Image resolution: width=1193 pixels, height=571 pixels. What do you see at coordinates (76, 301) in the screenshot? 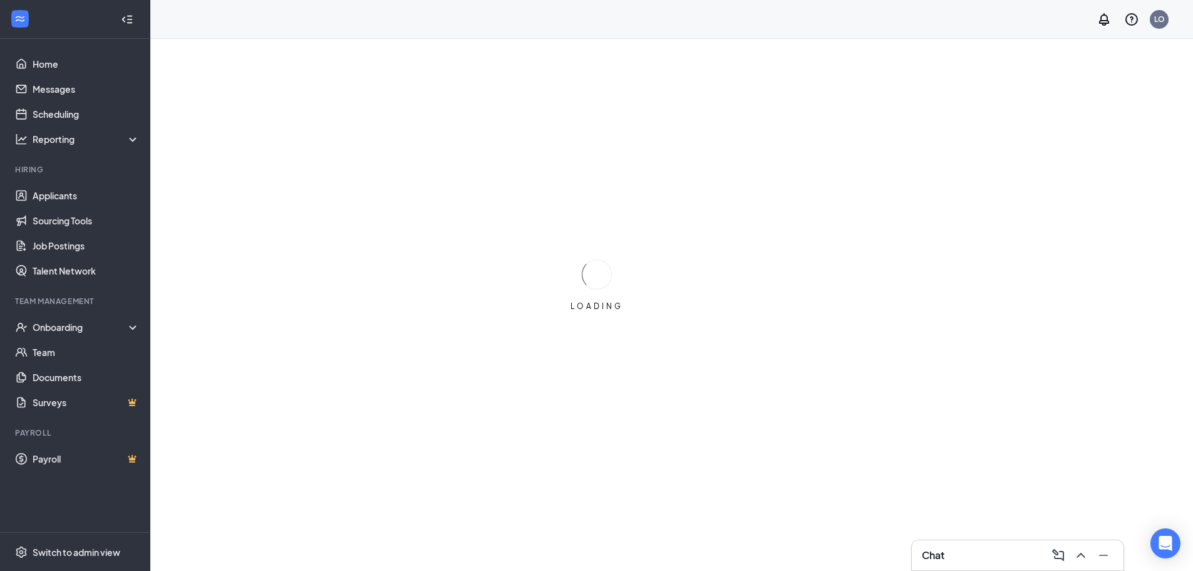
I see `div: Team Management` at bounding box center [76, 301].